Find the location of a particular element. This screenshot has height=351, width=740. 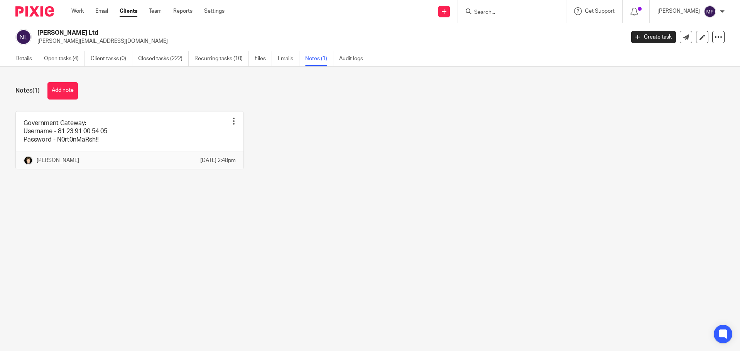

span: (1) is located at coordinates (36, 91).